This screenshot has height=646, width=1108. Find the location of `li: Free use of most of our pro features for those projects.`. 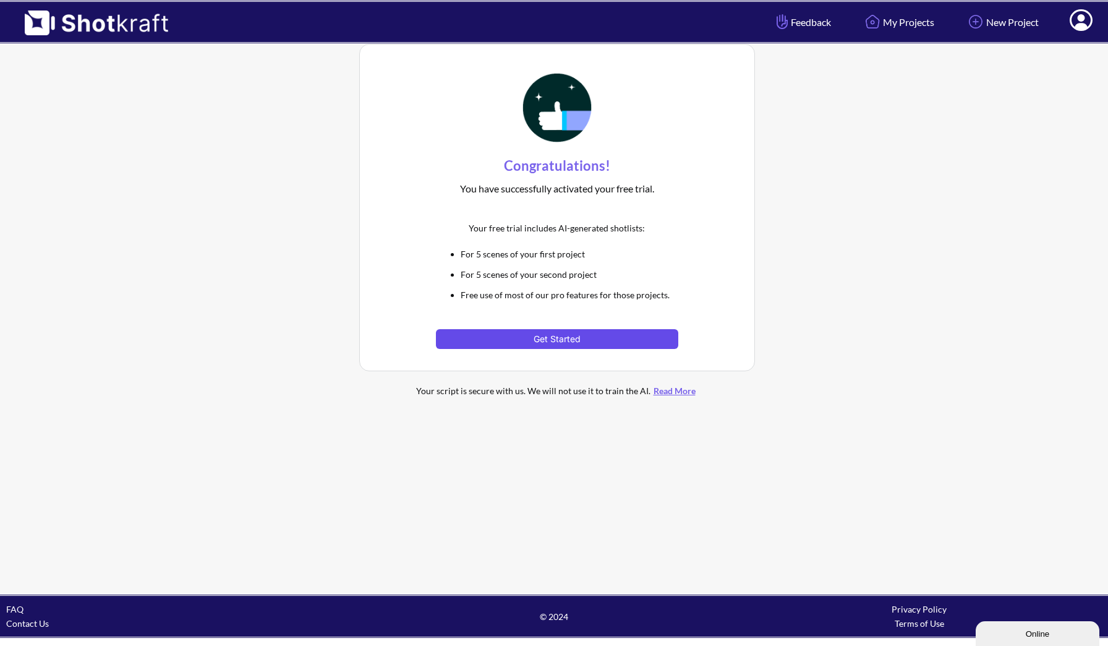

li: Free use of most of our pro features for those projects. is located at coordinates (569, 294).